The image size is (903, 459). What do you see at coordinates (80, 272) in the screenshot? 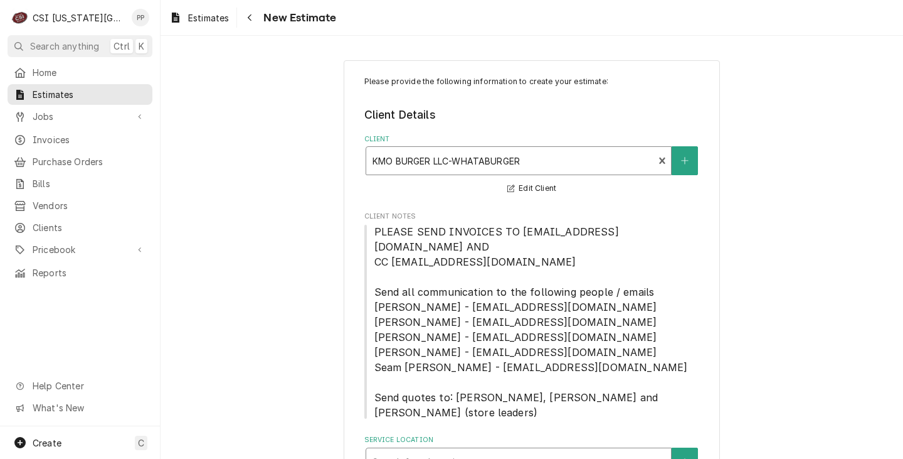
I see `a: Reports` at bounding box center [80, 272].